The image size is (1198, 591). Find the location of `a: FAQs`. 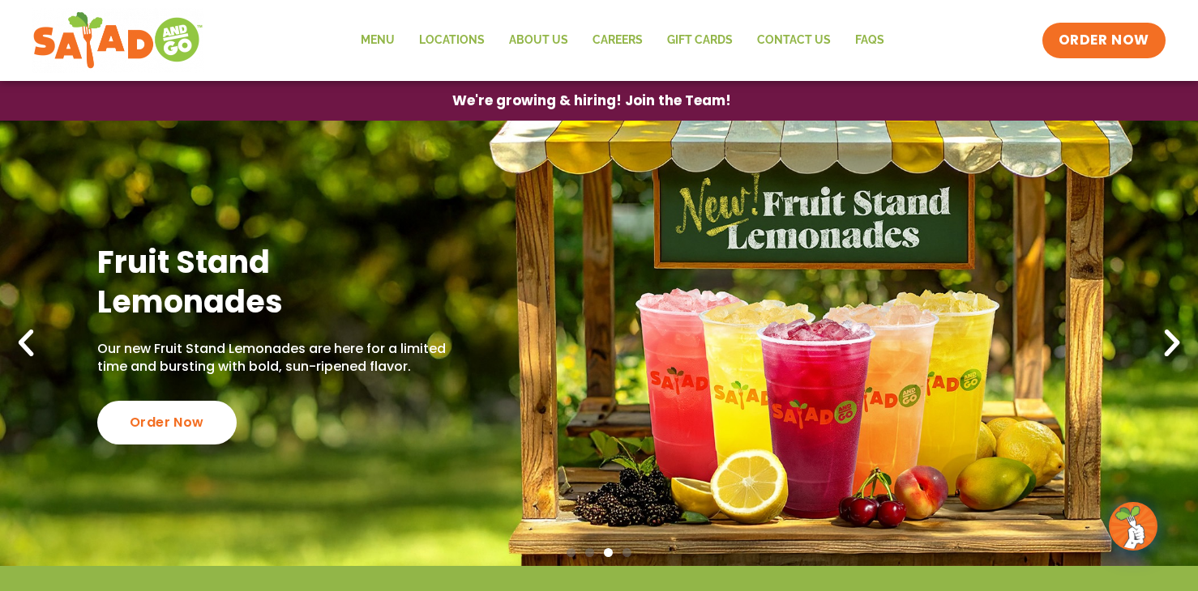

a: FAQs is located at coordinates (869, 41).